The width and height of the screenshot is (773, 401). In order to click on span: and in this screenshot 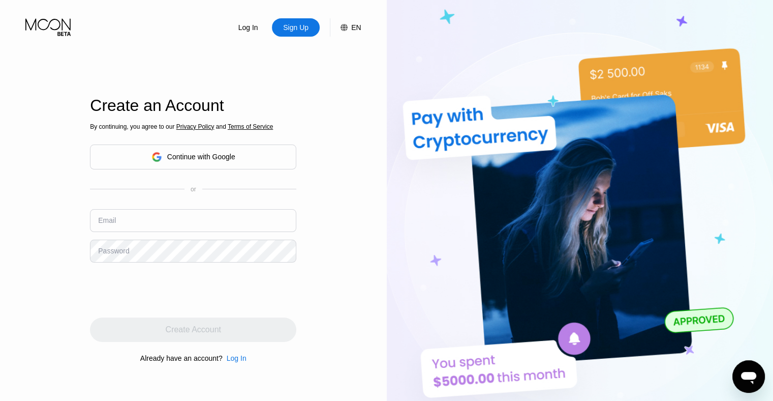, I will do `click(221, 127)`.